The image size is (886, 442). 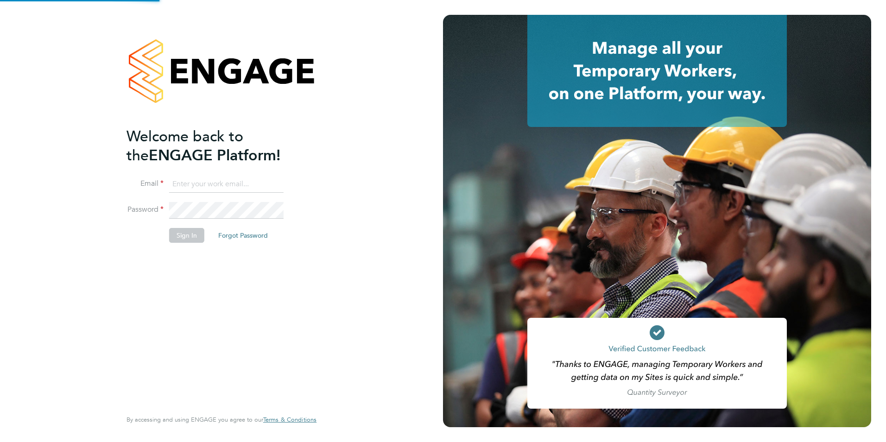 I want to click on label: Email, so click(x=145, y=183).